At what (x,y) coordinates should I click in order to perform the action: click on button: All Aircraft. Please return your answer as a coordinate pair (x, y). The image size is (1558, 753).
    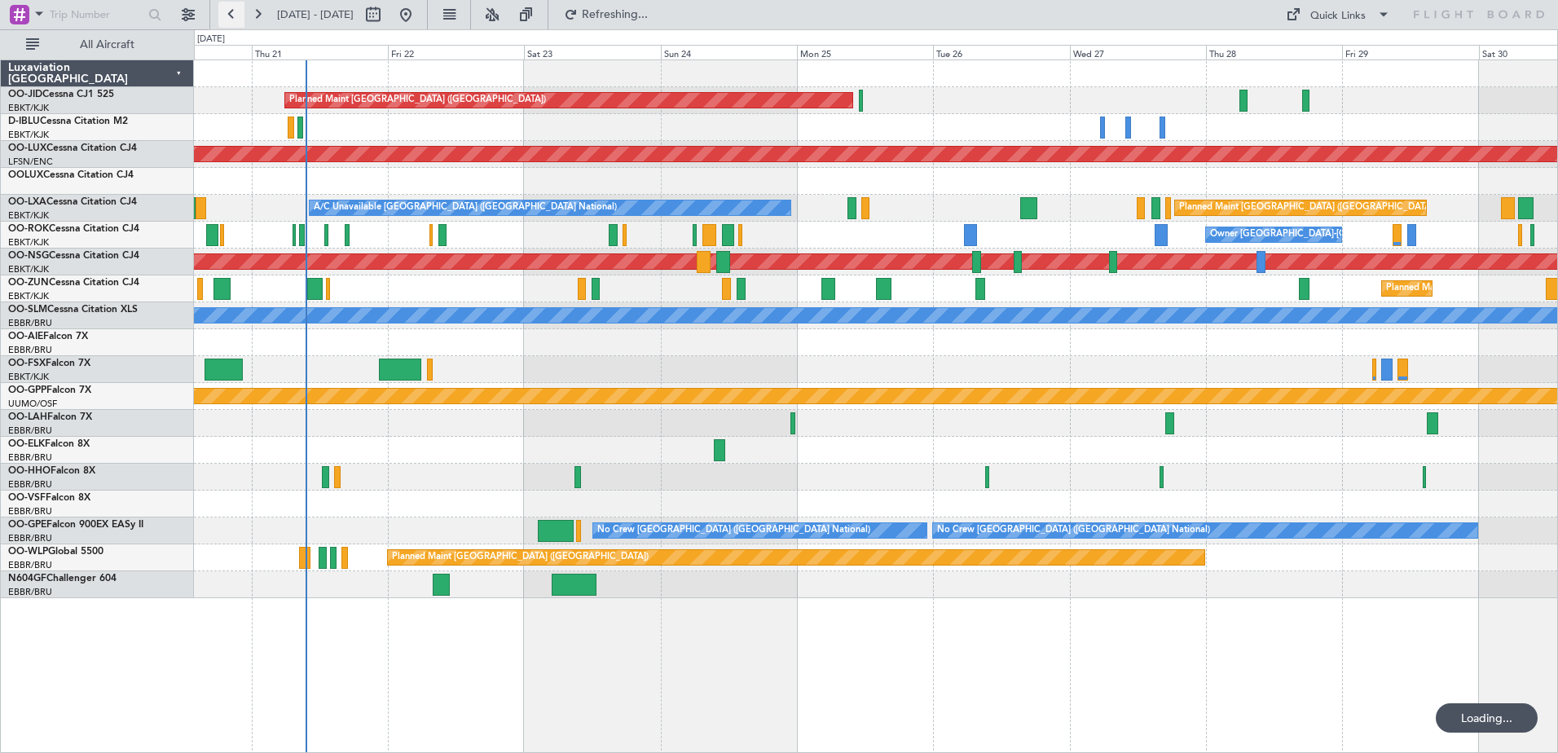
    Looking at the image, I should click on (97, 45).